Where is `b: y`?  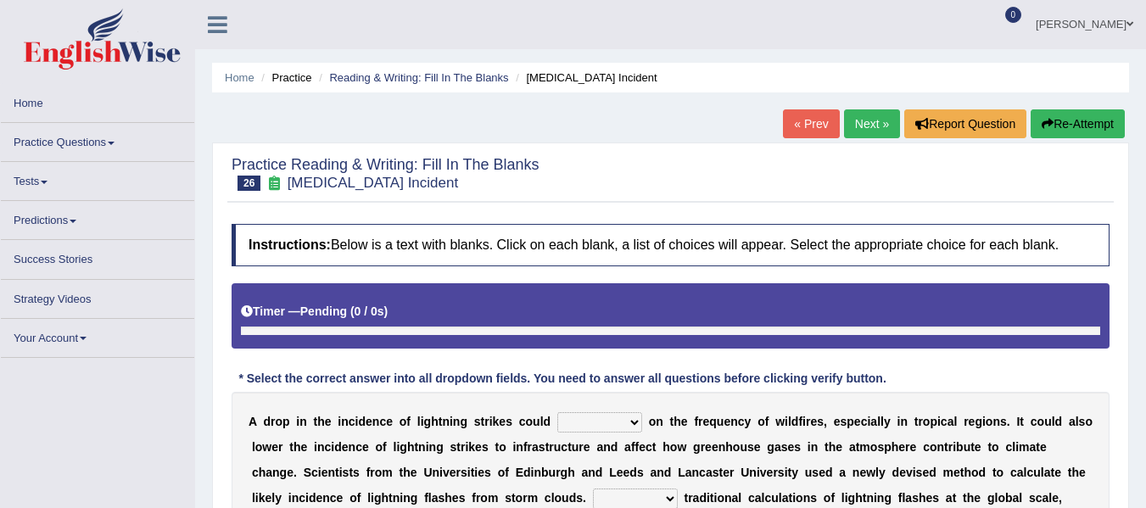
b: y is located at coordinates (748, 422).